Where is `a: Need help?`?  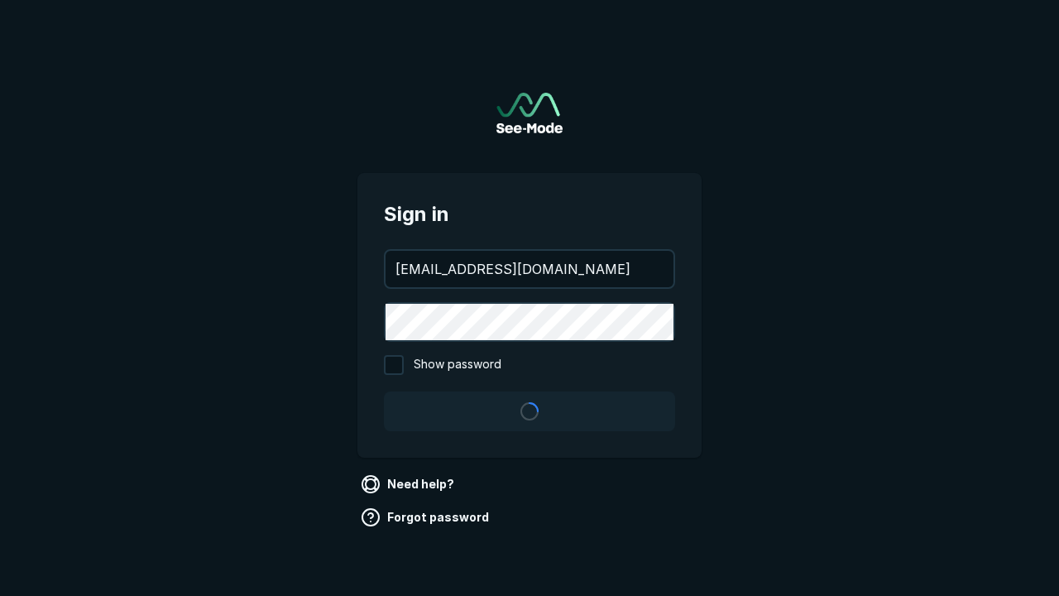
a: Need help? is located at coordinates (409, 484).